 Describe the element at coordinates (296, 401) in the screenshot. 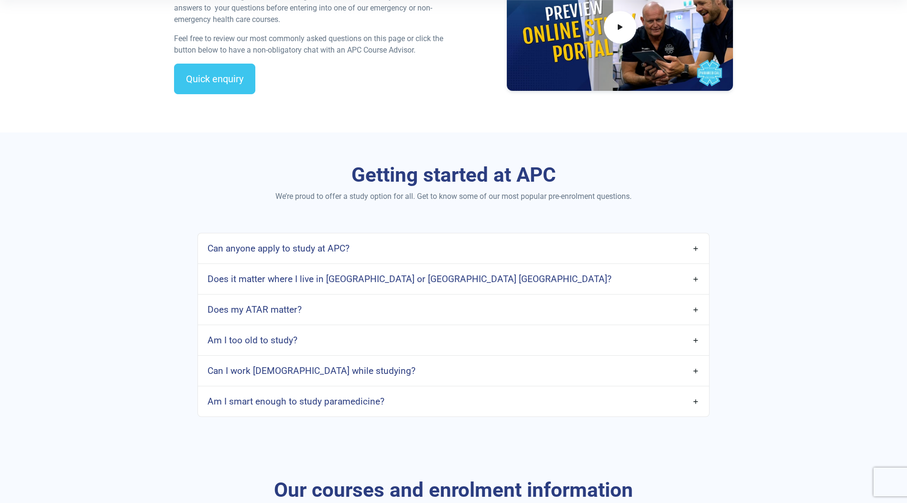

I see `h4: Am I smart enough to study paramedicine?` at that location.